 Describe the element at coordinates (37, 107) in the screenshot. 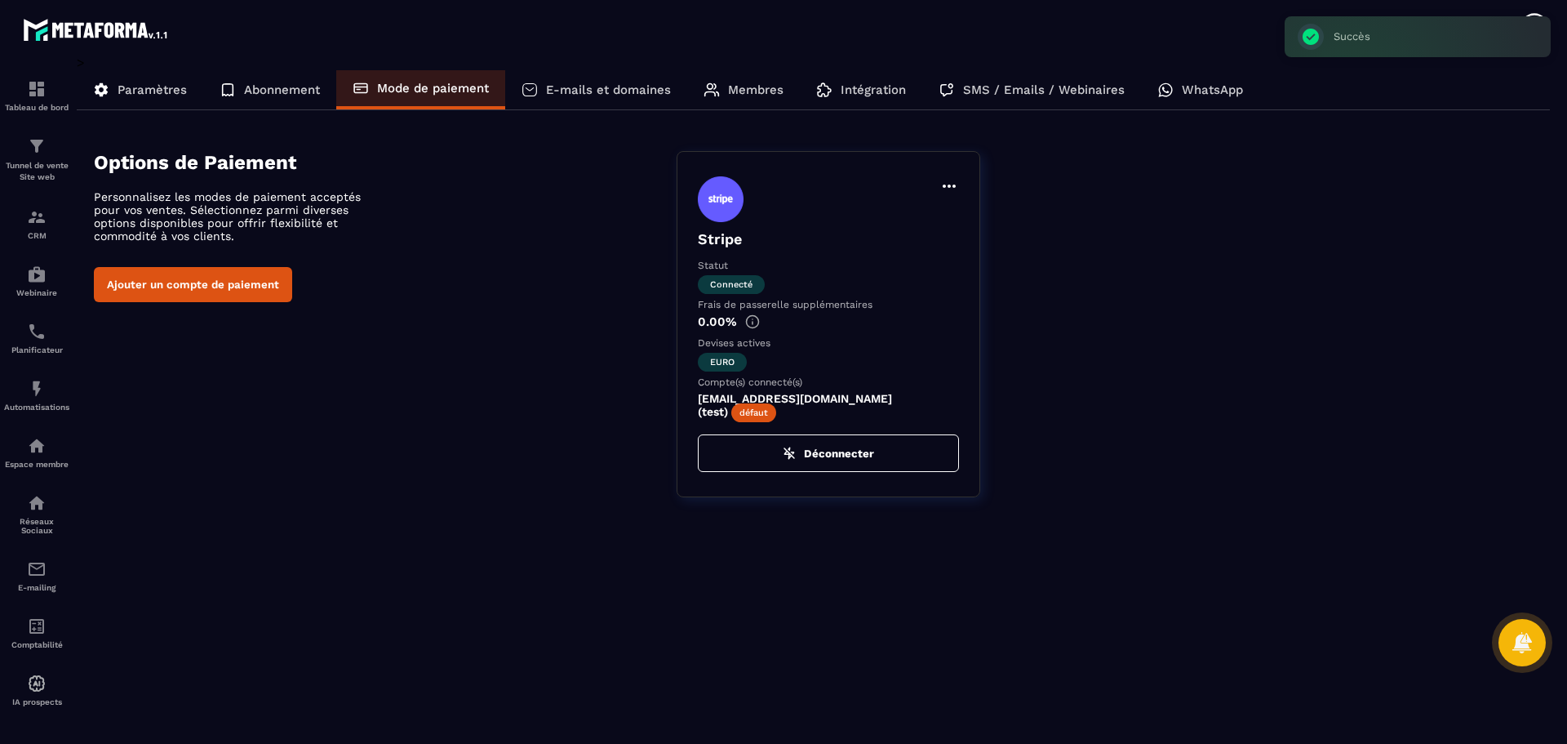

I see `p: Tableau de bord` at that location.